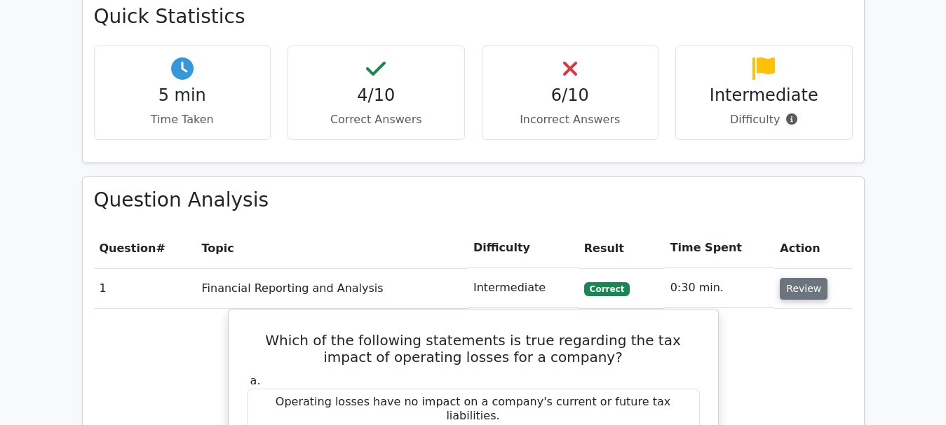 This screenshot has width=946, height=425. I want to click on th: Difficulty, so click(523, 248).